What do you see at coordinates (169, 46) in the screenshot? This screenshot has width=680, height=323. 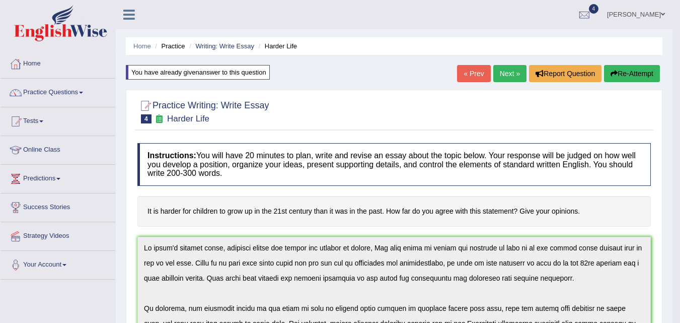 I see `li: Practice` at bounding box center [169, 46].